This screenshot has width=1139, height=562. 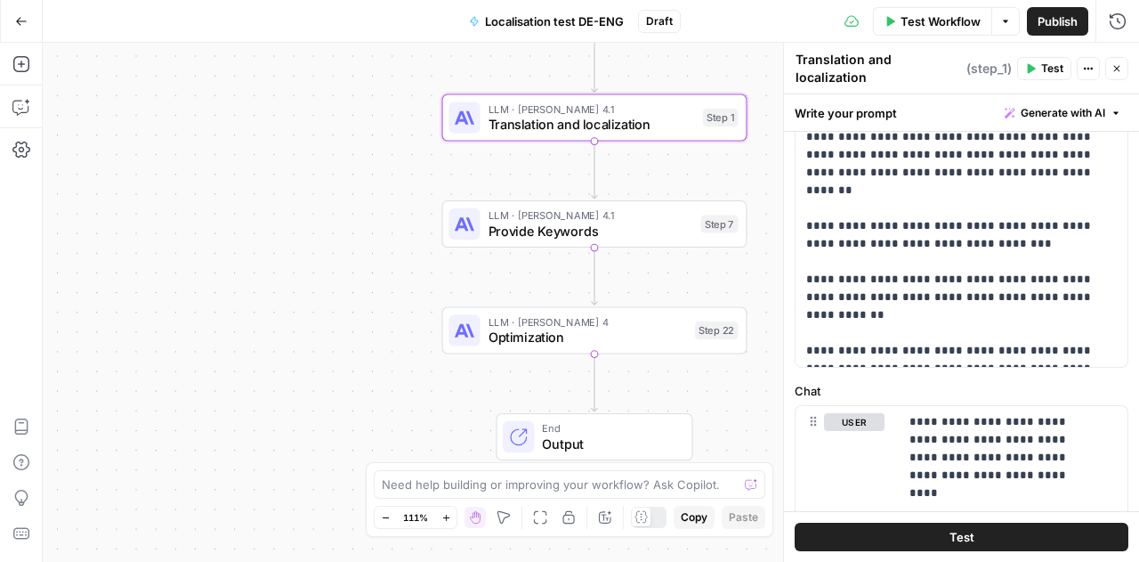 What do you see at coordinates (961, 391) in the screenshot?
I see `label: Chat` at bounding box center [961, 391].